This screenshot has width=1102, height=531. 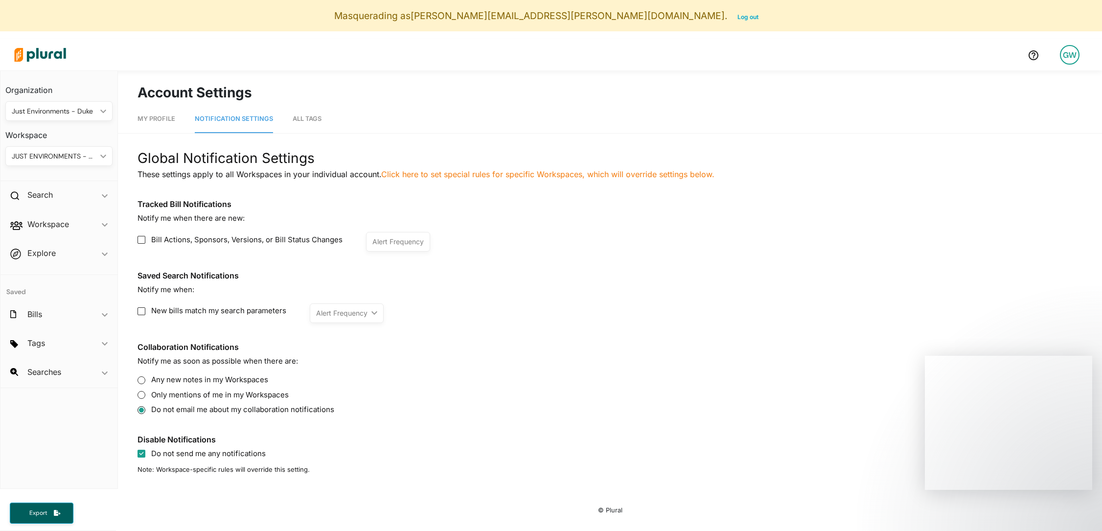 I want to click on p: Notify me when there are new:, so click(x=610, y=218).